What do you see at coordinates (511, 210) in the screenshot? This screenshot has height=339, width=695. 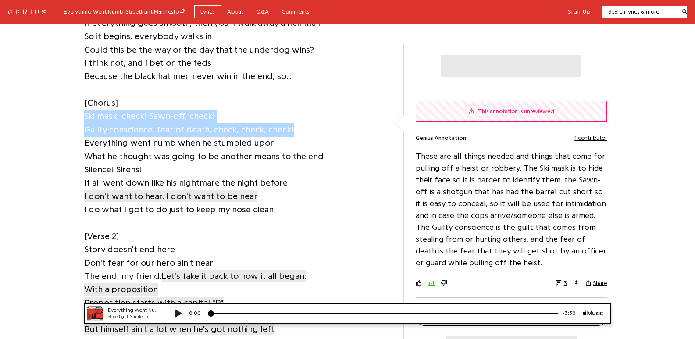 I see `p: These are all things needed and things that come for pulling off a heist or robbery. The Ski mask...` at bounding box center [511, 210].